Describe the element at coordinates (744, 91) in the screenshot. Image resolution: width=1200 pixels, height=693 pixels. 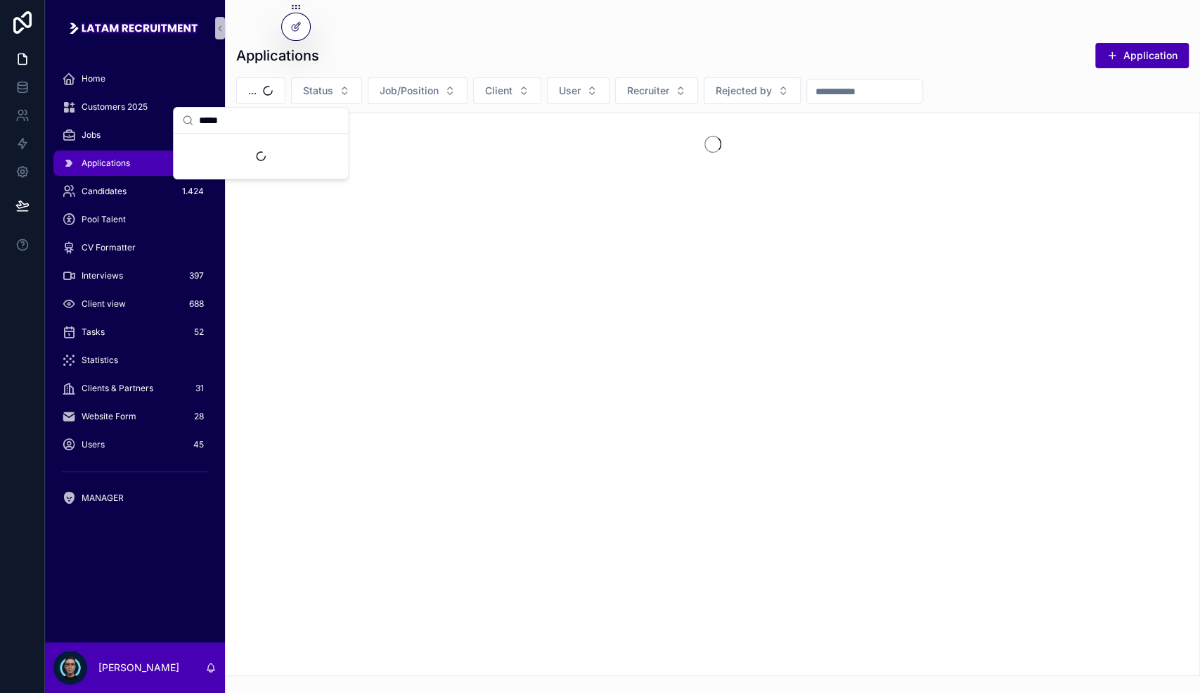
I see `span: Rejected by` at that location.